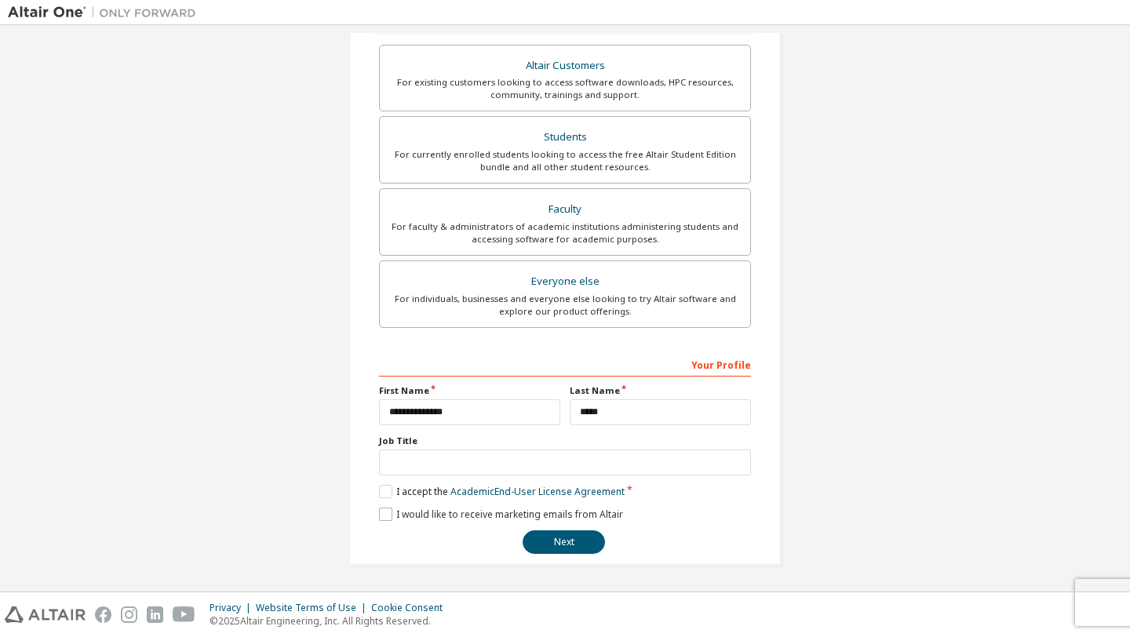 This screenshot has height=637, width=1130. Describe the element at coordinates (184, 614) in the screenshot. I see `img: youtube.svg` at that location.